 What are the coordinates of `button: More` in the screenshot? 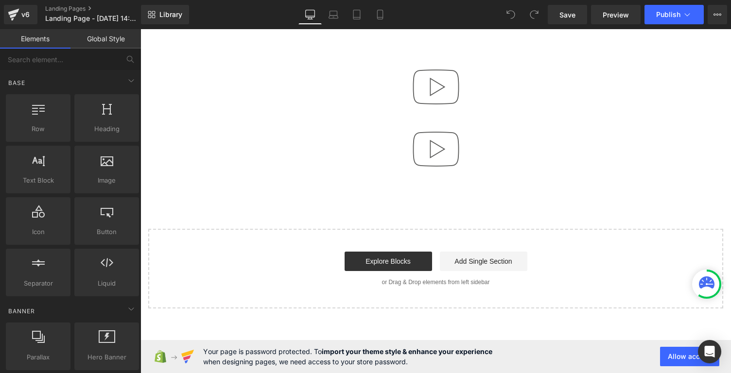 It's located at (717, 15).